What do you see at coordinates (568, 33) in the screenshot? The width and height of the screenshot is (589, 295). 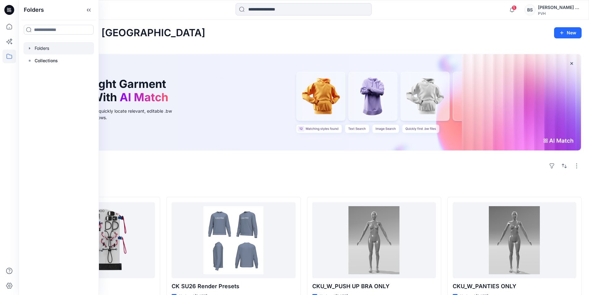 I see `button: New` at bounding box center [568, 33].